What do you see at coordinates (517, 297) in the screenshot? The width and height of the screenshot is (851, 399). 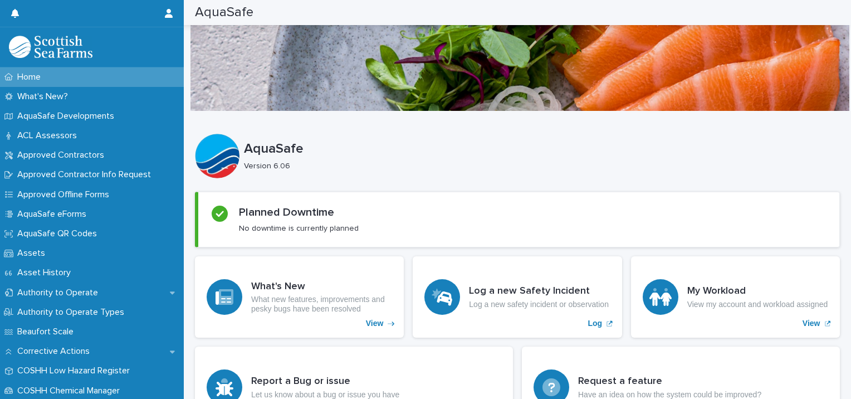 I see `a: Log` at bounding box center [517, 297].